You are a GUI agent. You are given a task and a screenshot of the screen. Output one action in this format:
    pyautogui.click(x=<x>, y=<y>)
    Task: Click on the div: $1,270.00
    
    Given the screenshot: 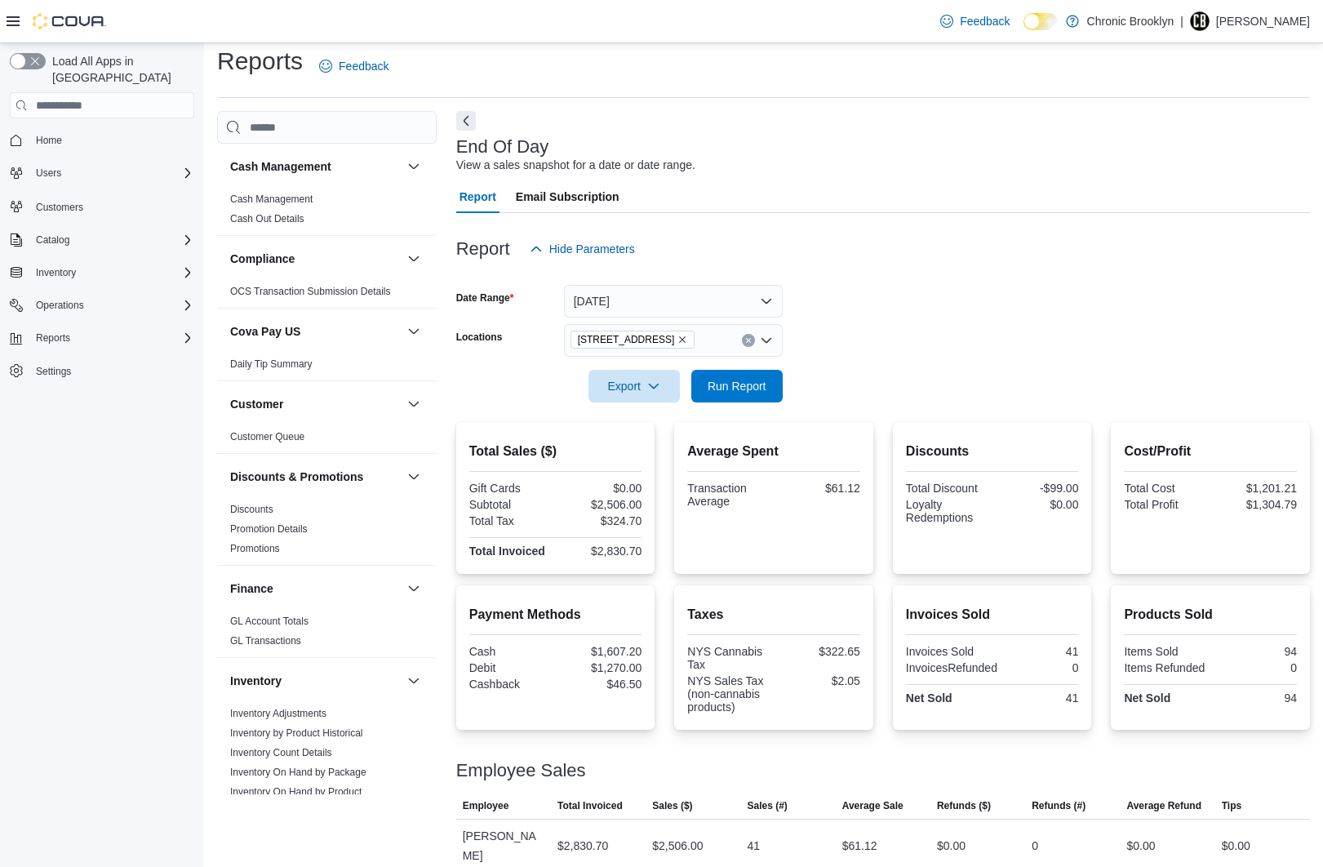 What is the action you would take?
    pyautogui.click(x=600, y=668)
    